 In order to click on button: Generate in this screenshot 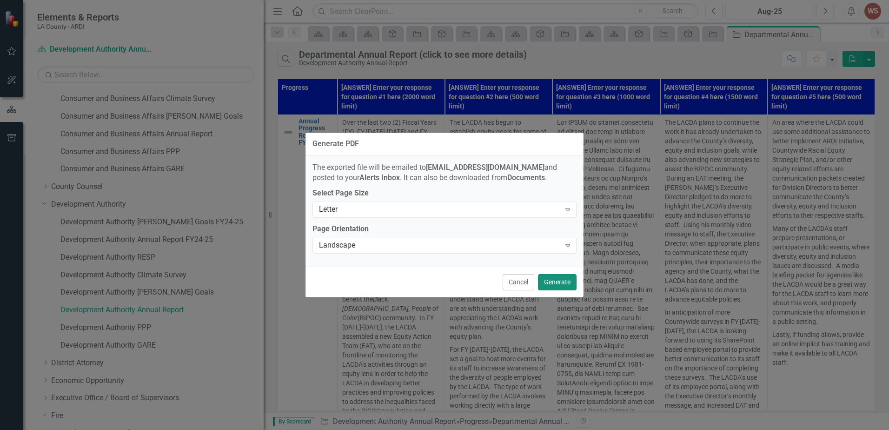, I will do `click(557, 282)`.